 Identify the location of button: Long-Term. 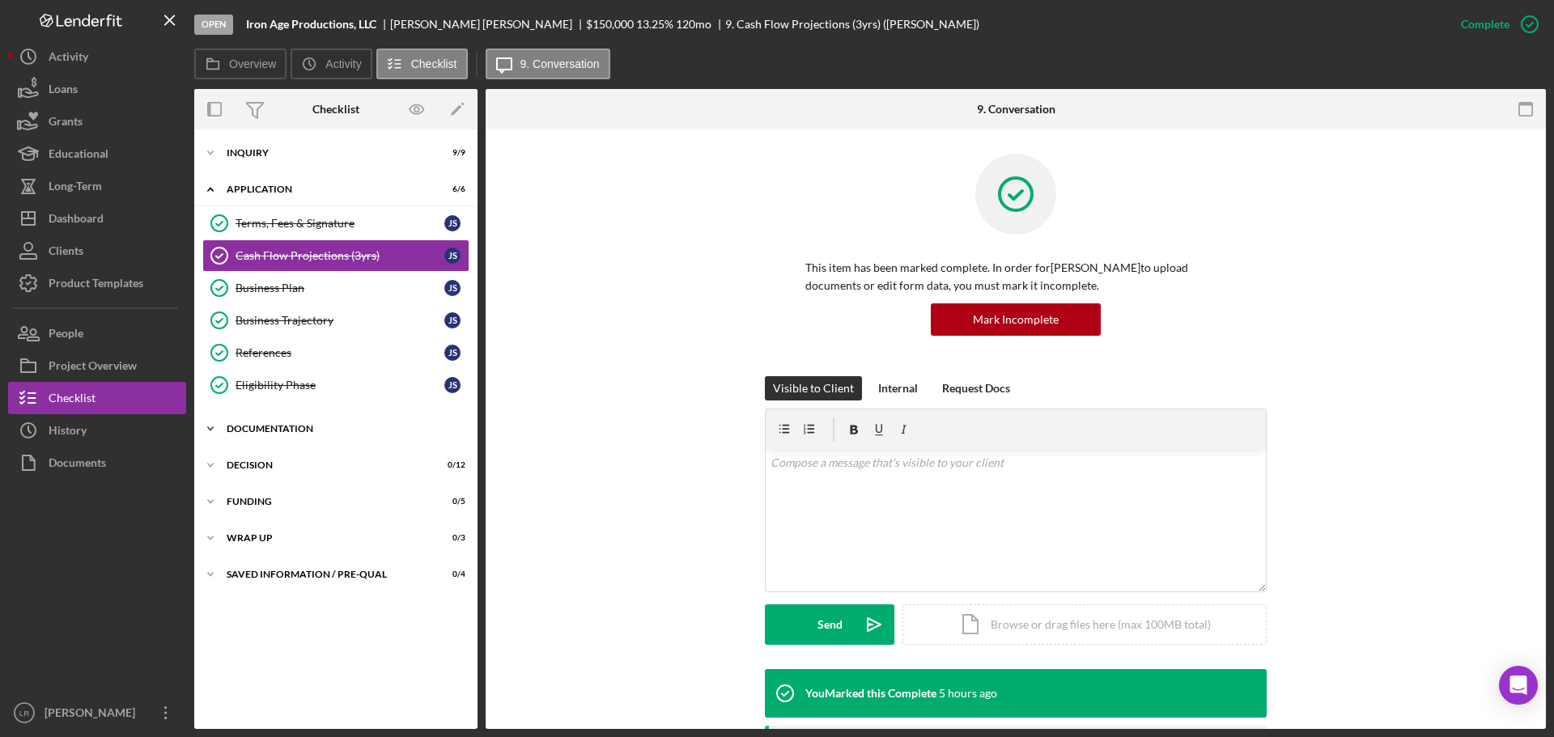
(97, 186).